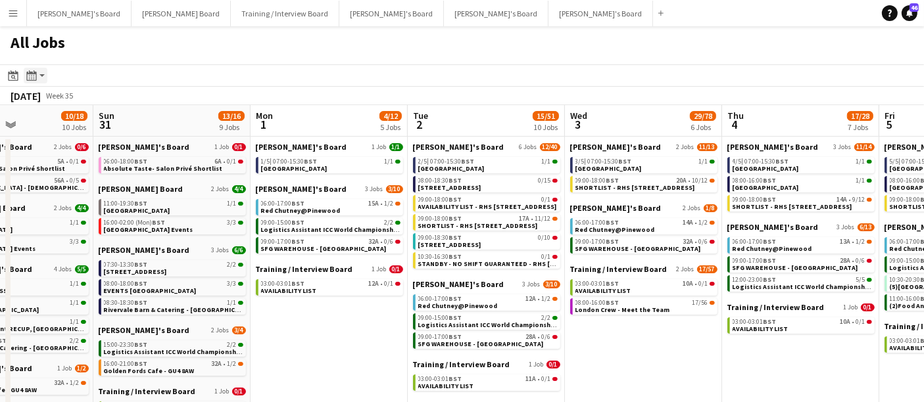 The width and height of the screenshot is (924, 402). What do you see at coordinates (688, 223) in the screenshot?
I see `span: 14A` at bounding box center [688, 223].